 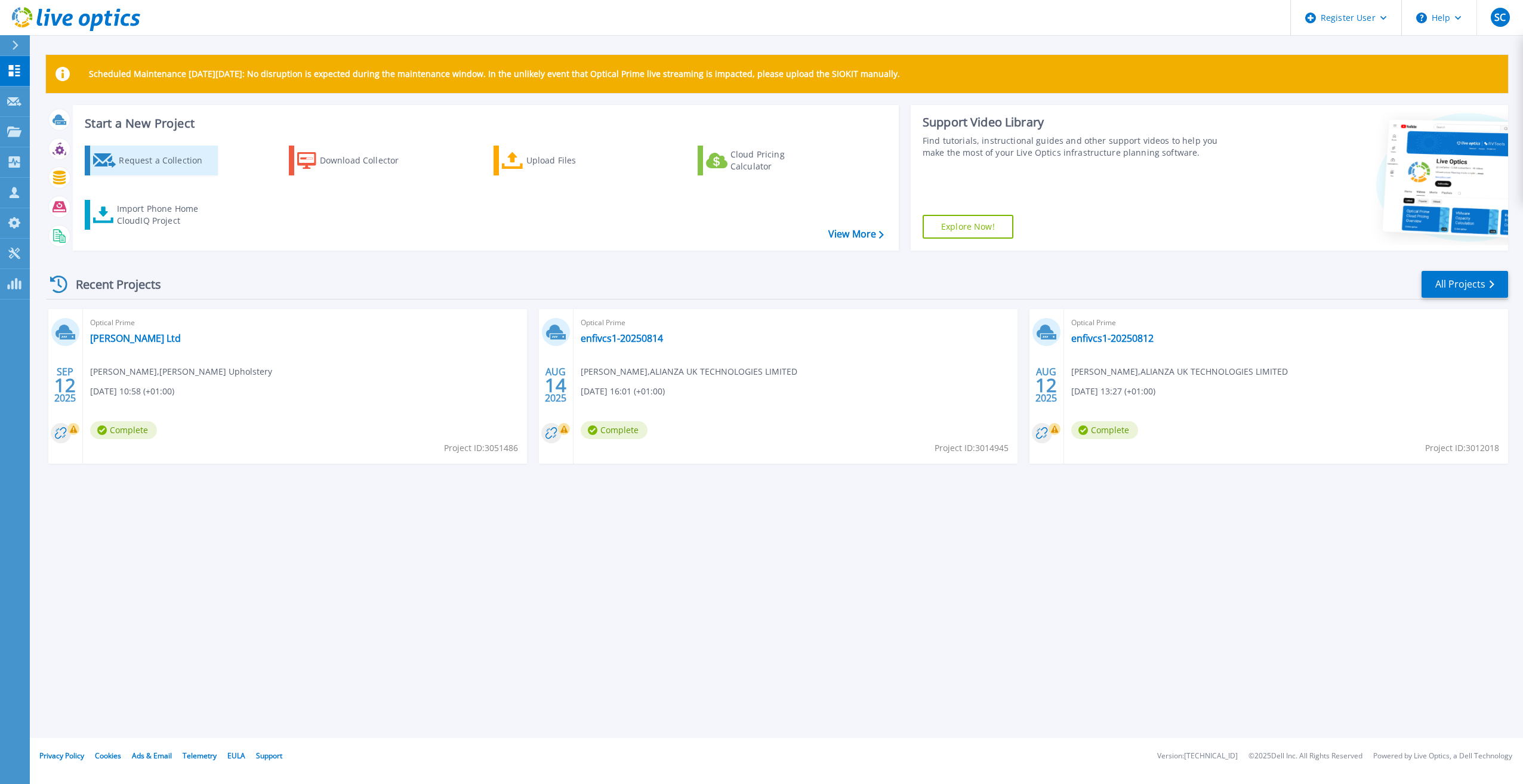 What do you see at coordinates (481, 448) in the screenshot?
I see `span: Project ID: 3051486` at bounding box center [481, 448].